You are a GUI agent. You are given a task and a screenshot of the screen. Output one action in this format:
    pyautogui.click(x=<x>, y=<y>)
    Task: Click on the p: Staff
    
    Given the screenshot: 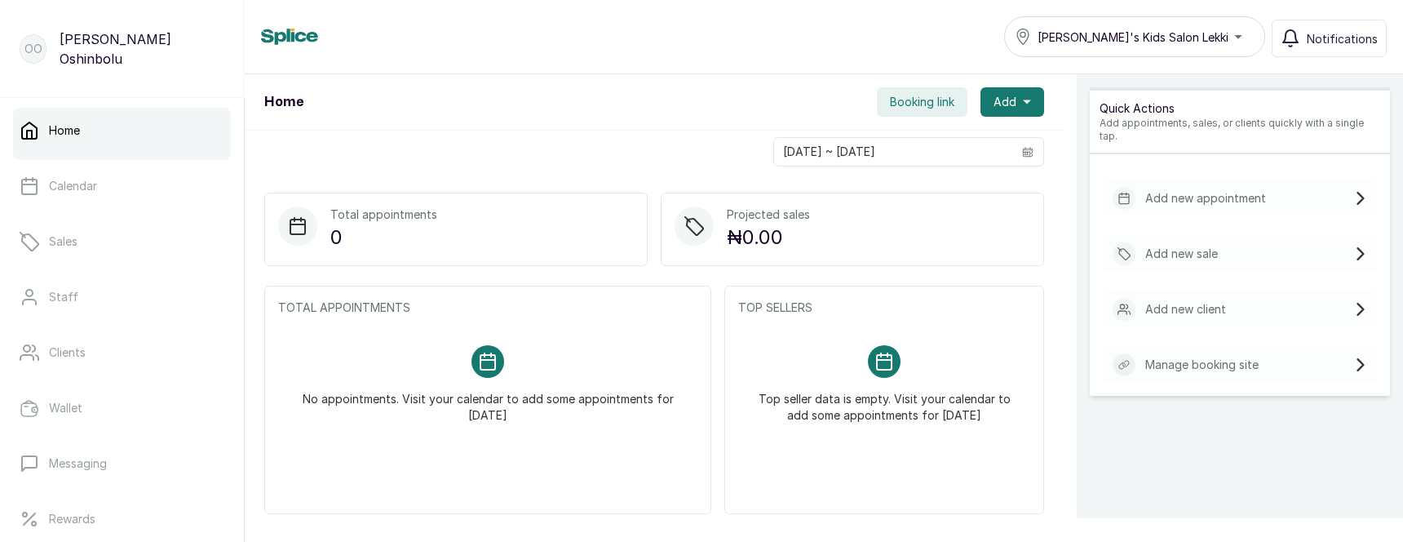 What is the action you would take?
    pyautogui.click(x=64, y=297)
    